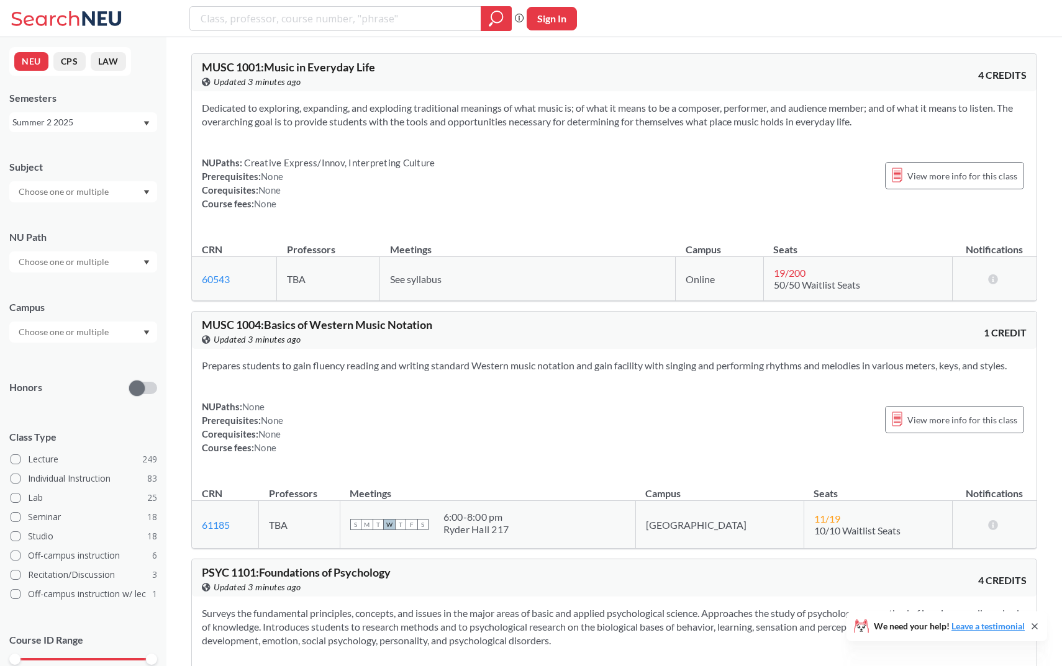 The width and height of the screenshot is (1062, 666). Describe the element at coordinates (83, 98) in the screenshot. I see `div: Semesters` at that location.